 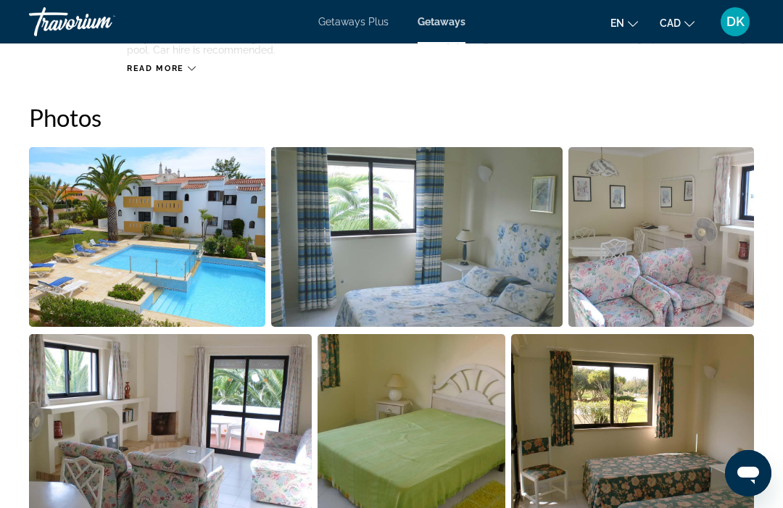 I want to click on h2: Photos, so click(x=391, y=117).